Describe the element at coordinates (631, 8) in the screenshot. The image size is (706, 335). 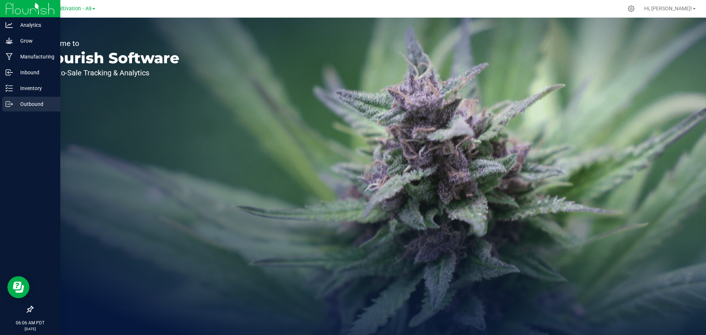
I see `div: Manage settings` at that location.